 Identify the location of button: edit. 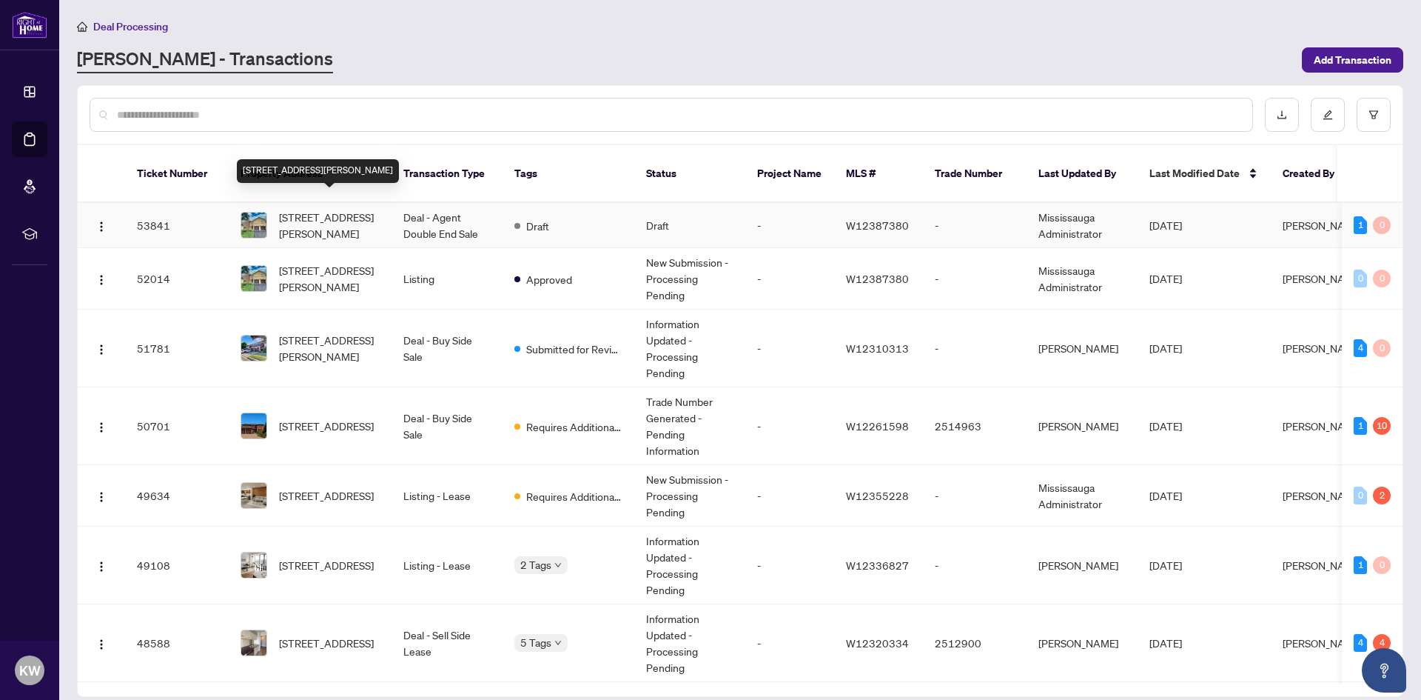
(1328, 115).